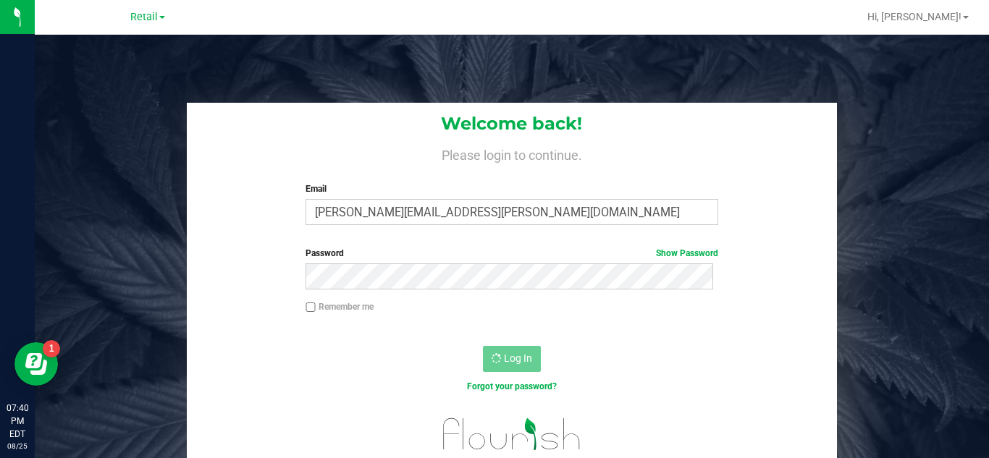 Image resolution: width=989 pixels, height=458 pixels. I want to click on span: Password, so click(324, 253).